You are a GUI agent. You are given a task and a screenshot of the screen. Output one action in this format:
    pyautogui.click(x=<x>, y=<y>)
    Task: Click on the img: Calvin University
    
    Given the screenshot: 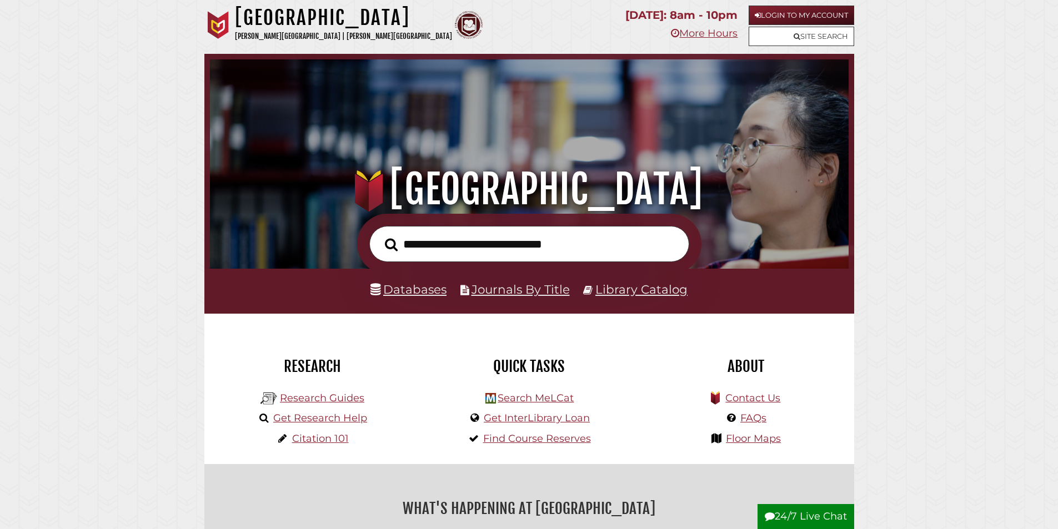 What is the action you would take?
    pyautogui.click(x=218, y=25)
    